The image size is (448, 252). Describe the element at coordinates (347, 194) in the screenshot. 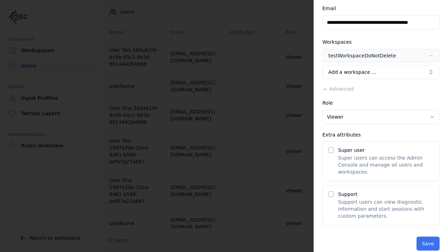

I see `label: Support` at that location.